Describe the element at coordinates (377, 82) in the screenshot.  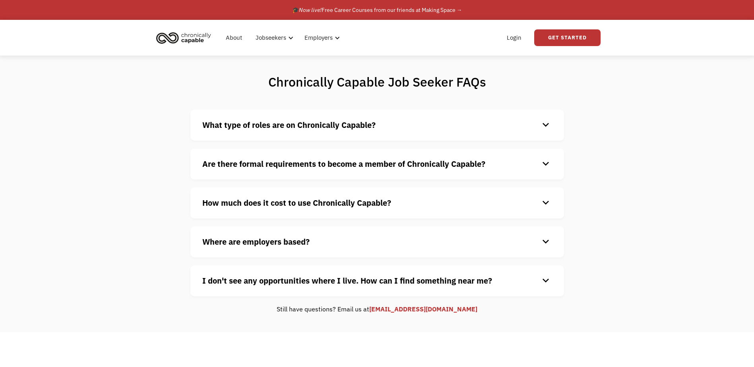
I see `h1: Chronically Capable Job Seeker FAQs` at that location.